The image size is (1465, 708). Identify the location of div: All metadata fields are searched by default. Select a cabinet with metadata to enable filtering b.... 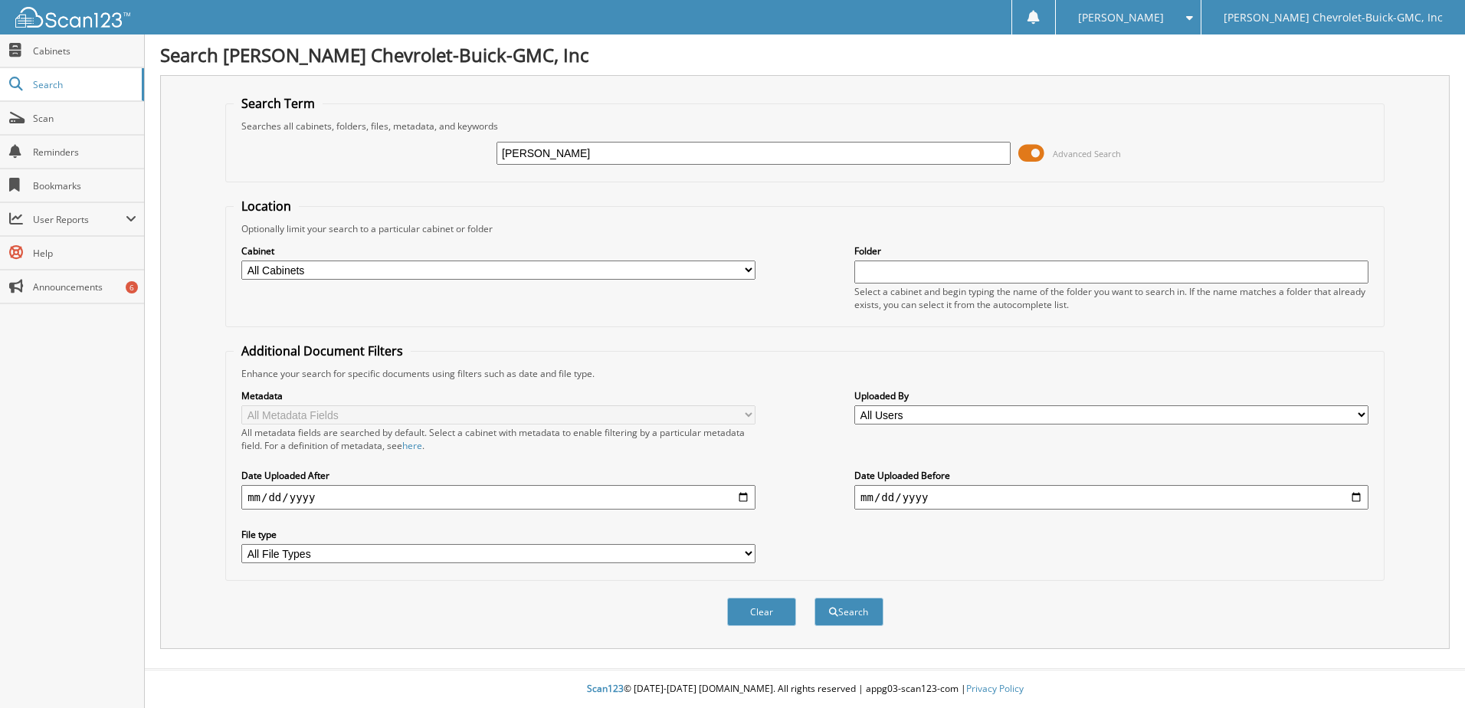
(498, 439).